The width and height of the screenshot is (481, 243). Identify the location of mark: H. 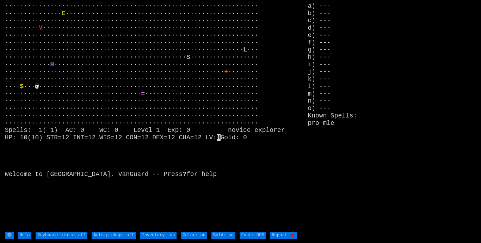
(218, 137).